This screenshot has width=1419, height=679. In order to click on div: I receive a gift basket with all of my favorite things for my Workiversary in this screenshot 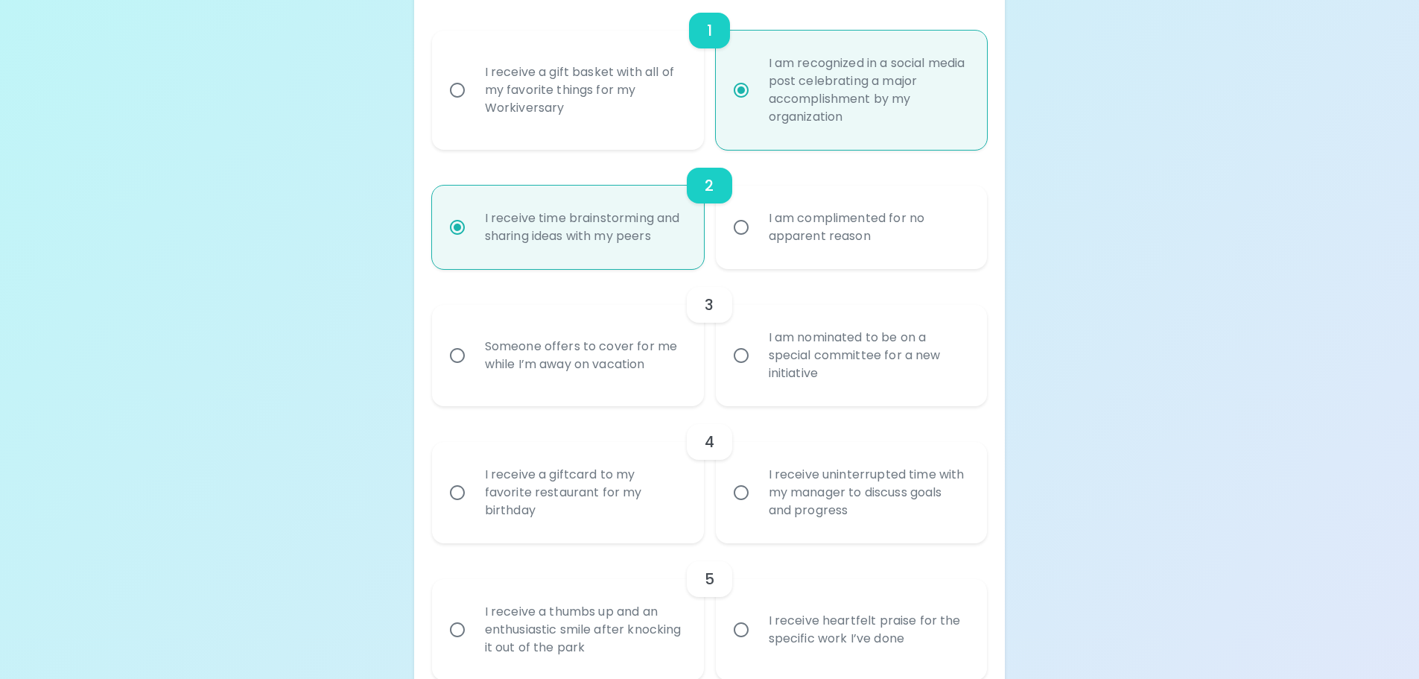, I will do `click(584, 90)`.